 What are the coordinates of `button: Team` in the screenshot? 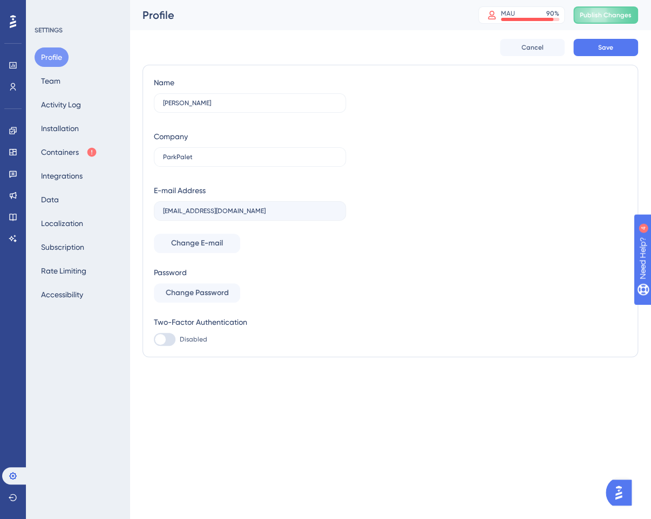 It's located at (51, 81).